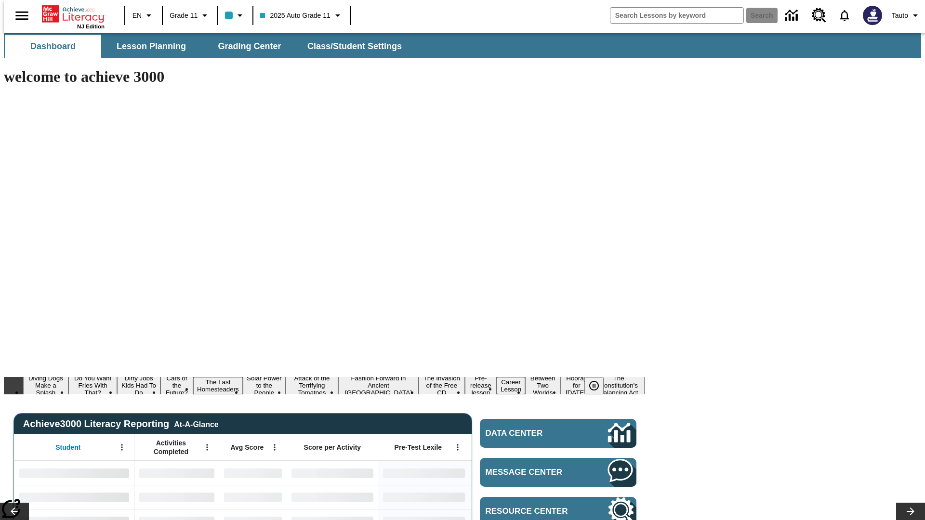  I want to click on span: Score per Activity, so click(332, 447).